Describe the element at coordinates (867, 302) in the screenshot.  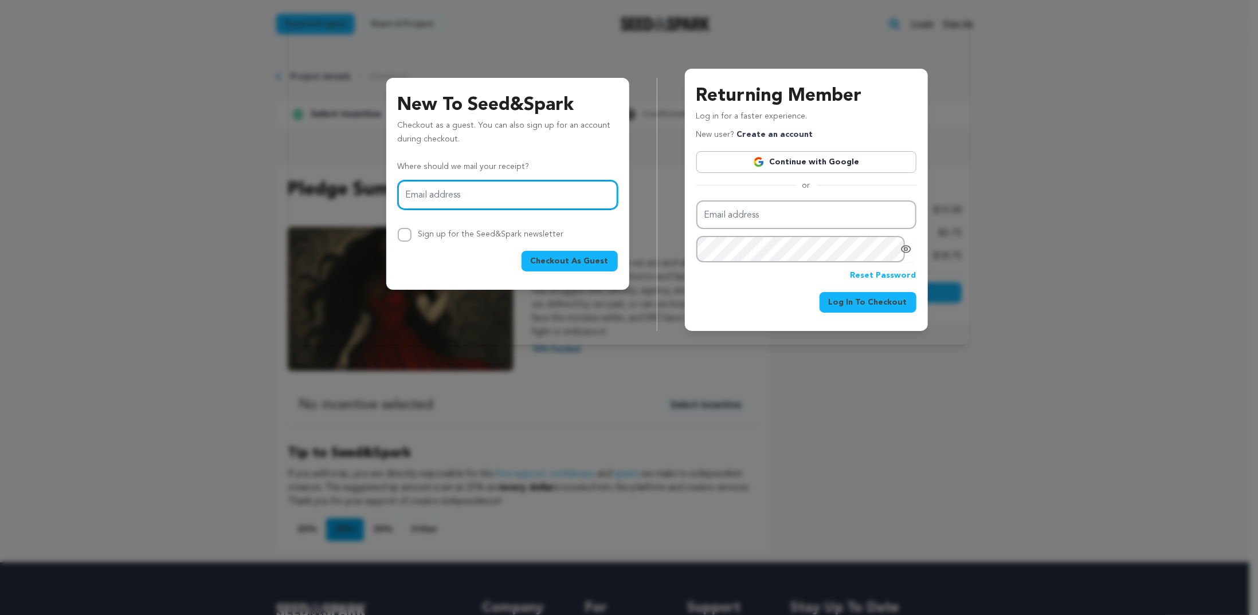
I see `button: Log In To Checkout` at that location.